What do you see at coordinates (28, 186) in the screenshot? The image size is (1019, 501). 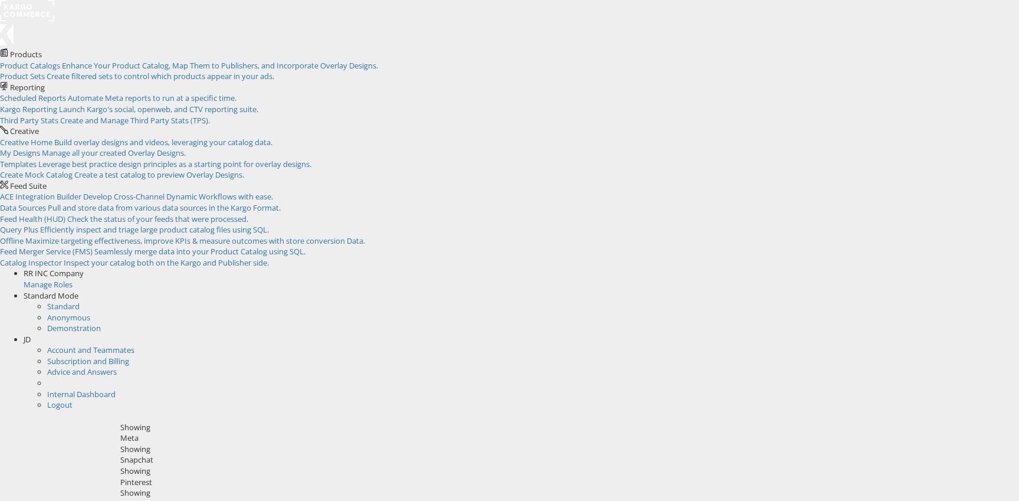 I see `span: Feed Suite` at bounding box center [28, 186].